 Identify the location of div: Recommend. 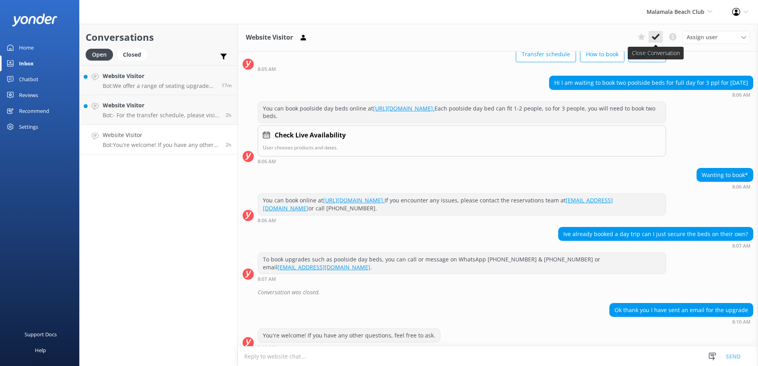
(34, 111).